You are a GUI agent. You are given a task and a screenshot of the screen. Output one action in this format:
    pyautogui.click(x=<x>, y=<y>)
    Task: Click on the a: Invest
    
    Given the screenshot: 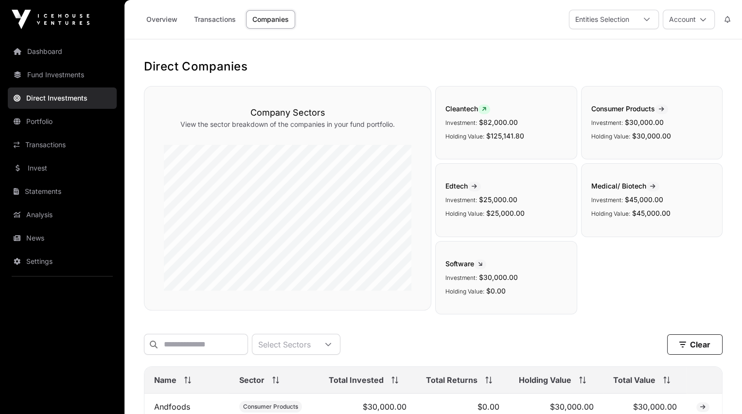 What is the action you would take?
    pyautogui.click(x=62, y=168)
    